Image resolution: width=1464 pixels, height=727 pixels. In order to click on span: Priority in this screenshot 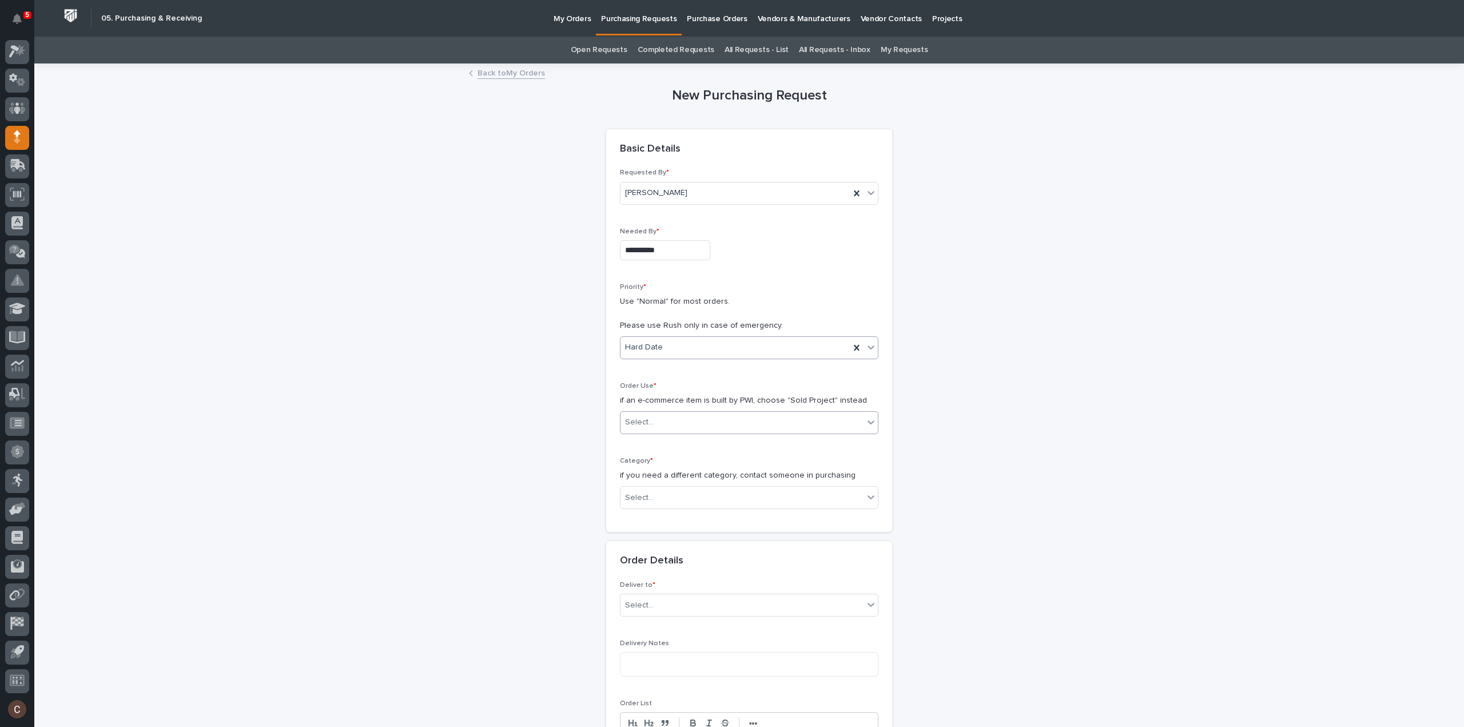, I will do `click(633, 287)`.